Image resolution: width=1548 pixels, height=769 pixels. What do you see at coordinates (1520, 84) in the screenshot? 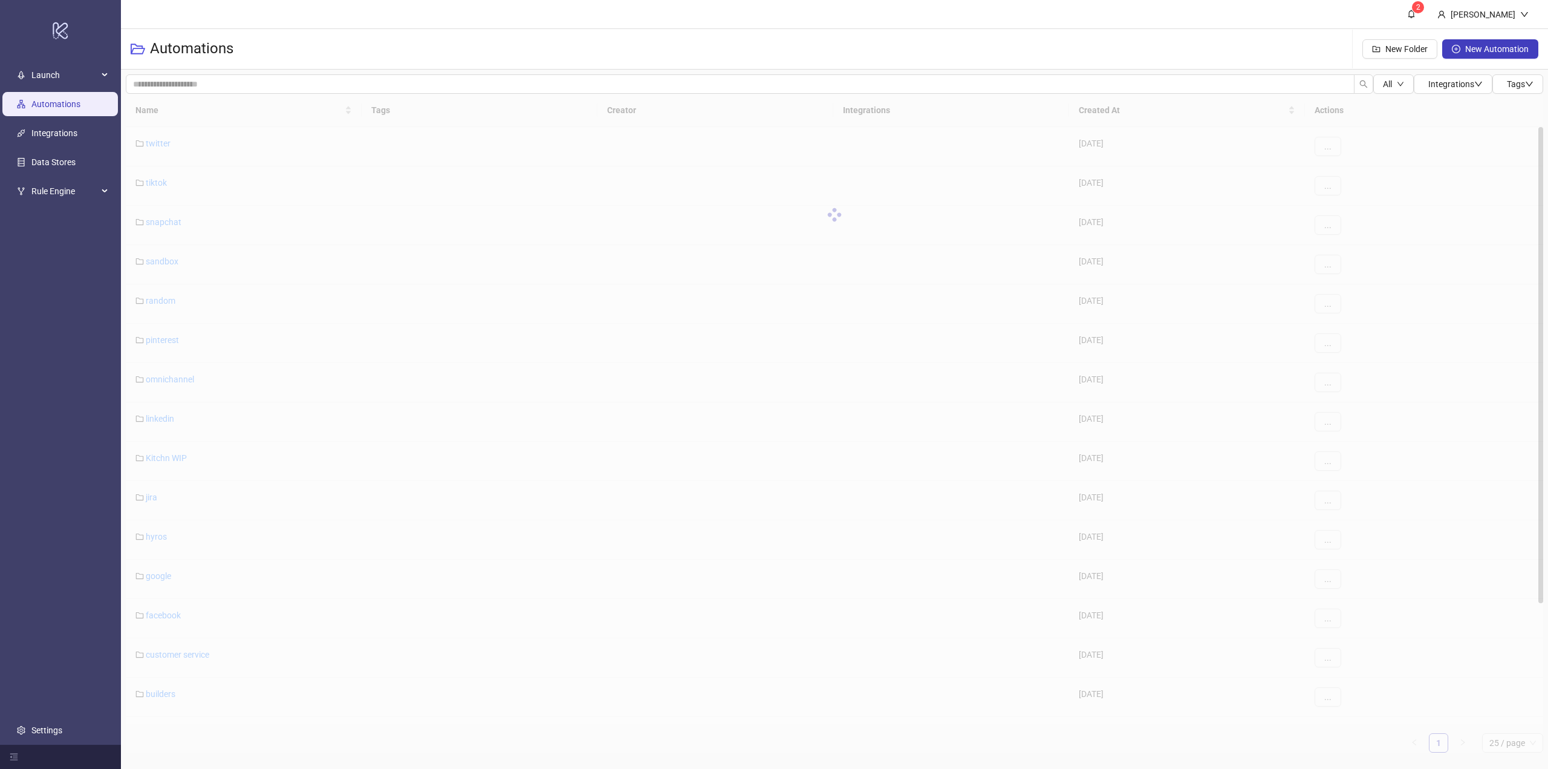
I see `span: Tags` at bounding box center [1520, 84].